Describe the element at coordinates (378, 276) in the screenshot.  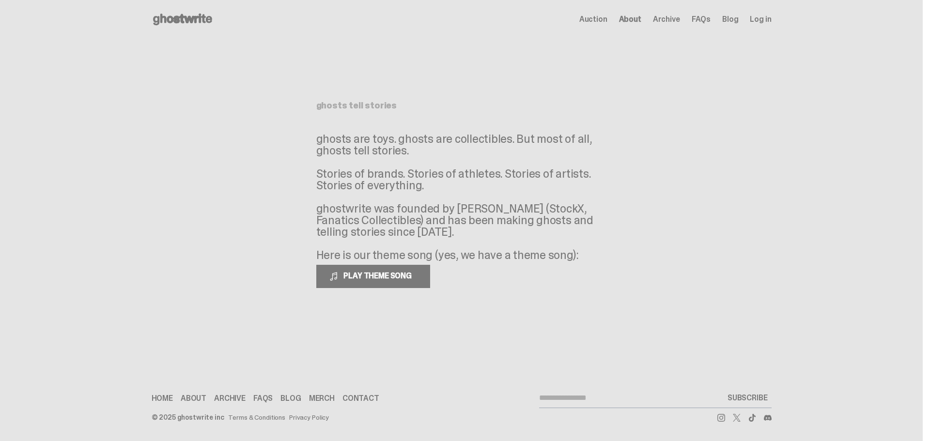
I see `span: PLAY THEME SONG` at that location.